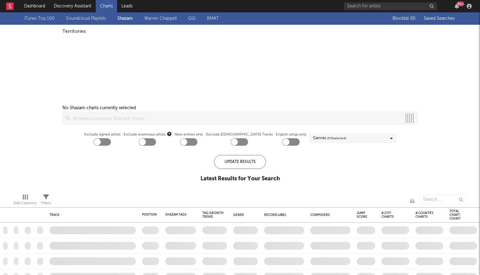 This screenshot has width=480, height=275. What do you see at coordinates (91, 215) in the screenshot?
I see `div: Track` at bounding box center [91, 215].